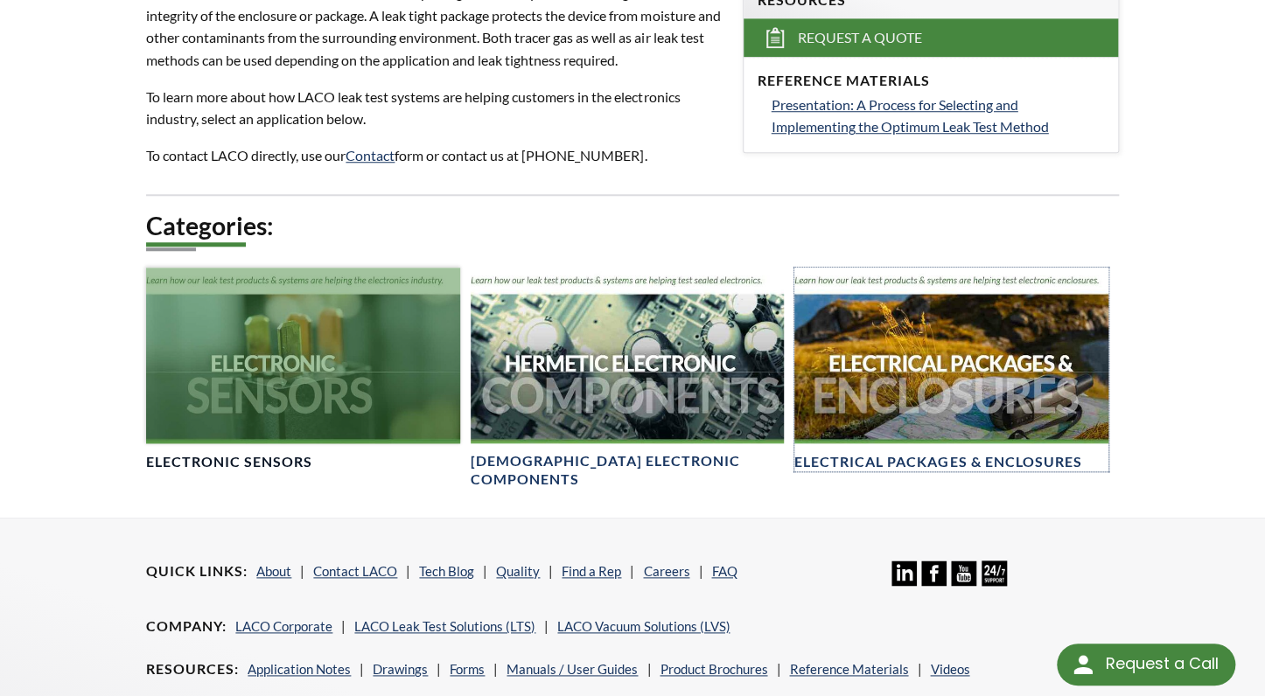 This screenshot has width=1265, height=696. I want to click on a: Forms, so click(467, 669).